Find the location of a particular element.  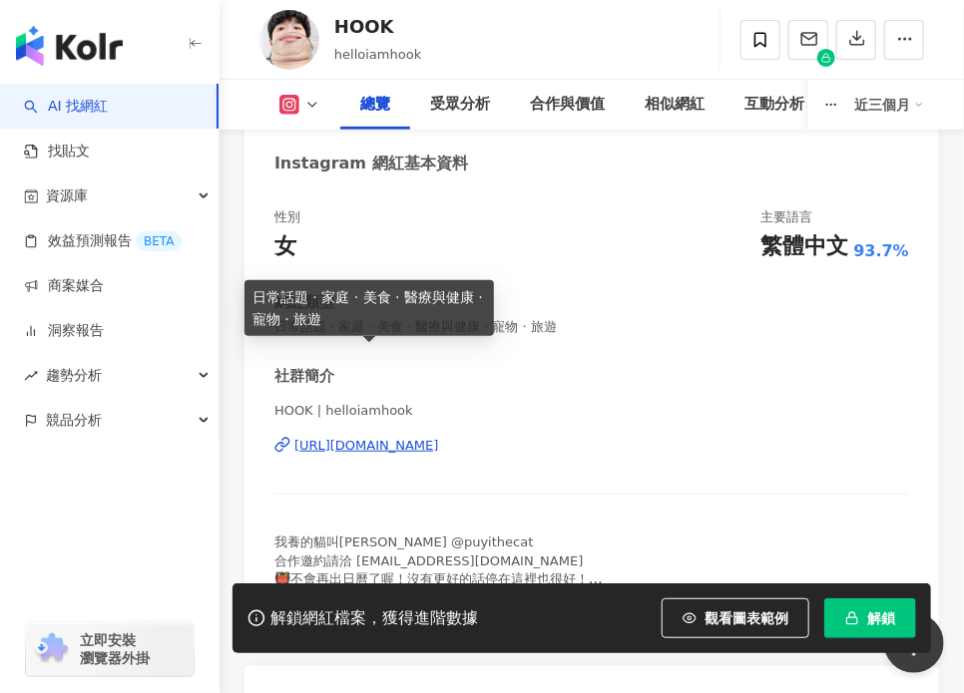

span: helloiamhook is located at coordinates (377, 54).